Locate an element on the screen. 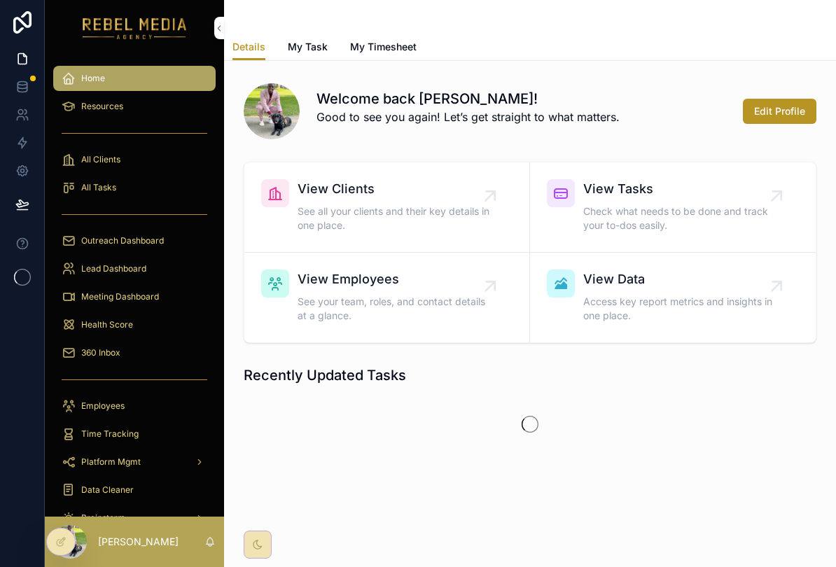  span: View Employees is located at coordinates (393, 279).